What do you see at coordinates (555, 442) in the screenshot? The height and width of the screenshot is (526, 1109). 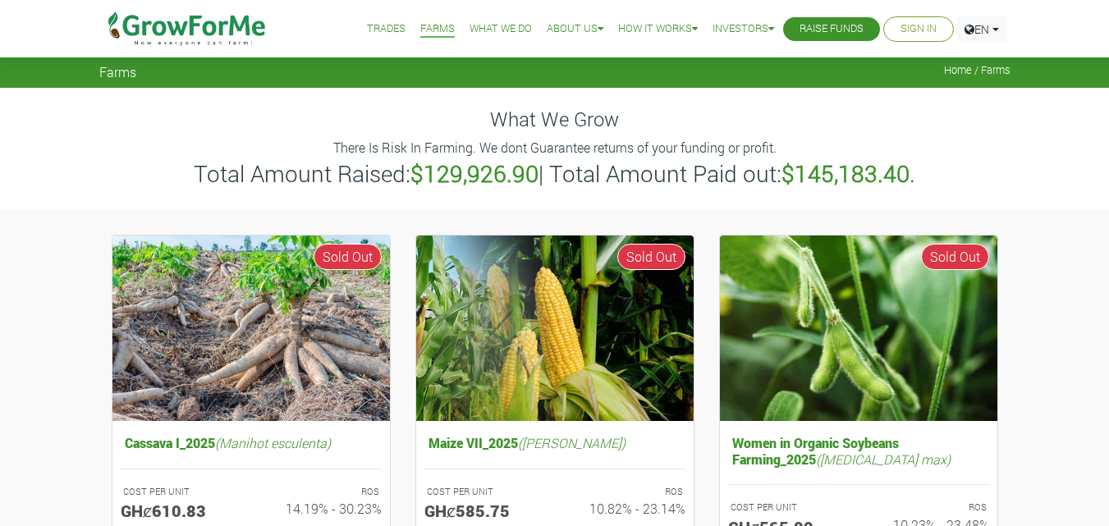 I see `h5: Maize VII_2025` at bounding box center [555, 442].